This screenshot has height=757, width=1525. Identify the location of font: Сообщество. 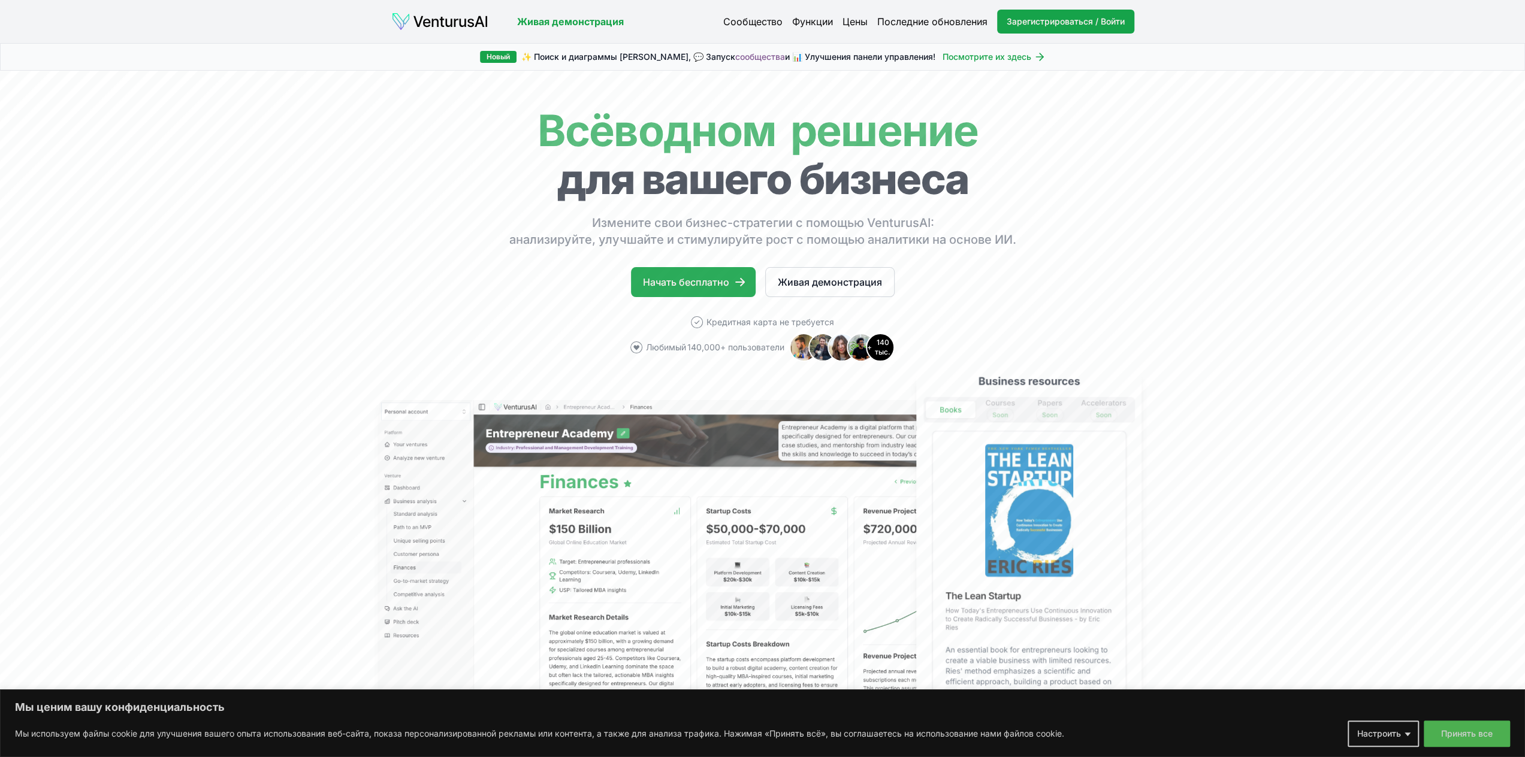
(752, 22).